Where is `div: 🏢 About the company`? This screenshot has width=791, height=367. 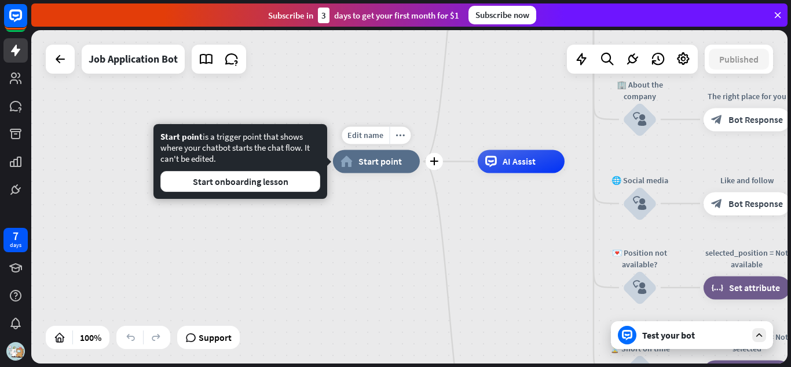 div: 🏢 About the company is located at coordinates (640, 90).